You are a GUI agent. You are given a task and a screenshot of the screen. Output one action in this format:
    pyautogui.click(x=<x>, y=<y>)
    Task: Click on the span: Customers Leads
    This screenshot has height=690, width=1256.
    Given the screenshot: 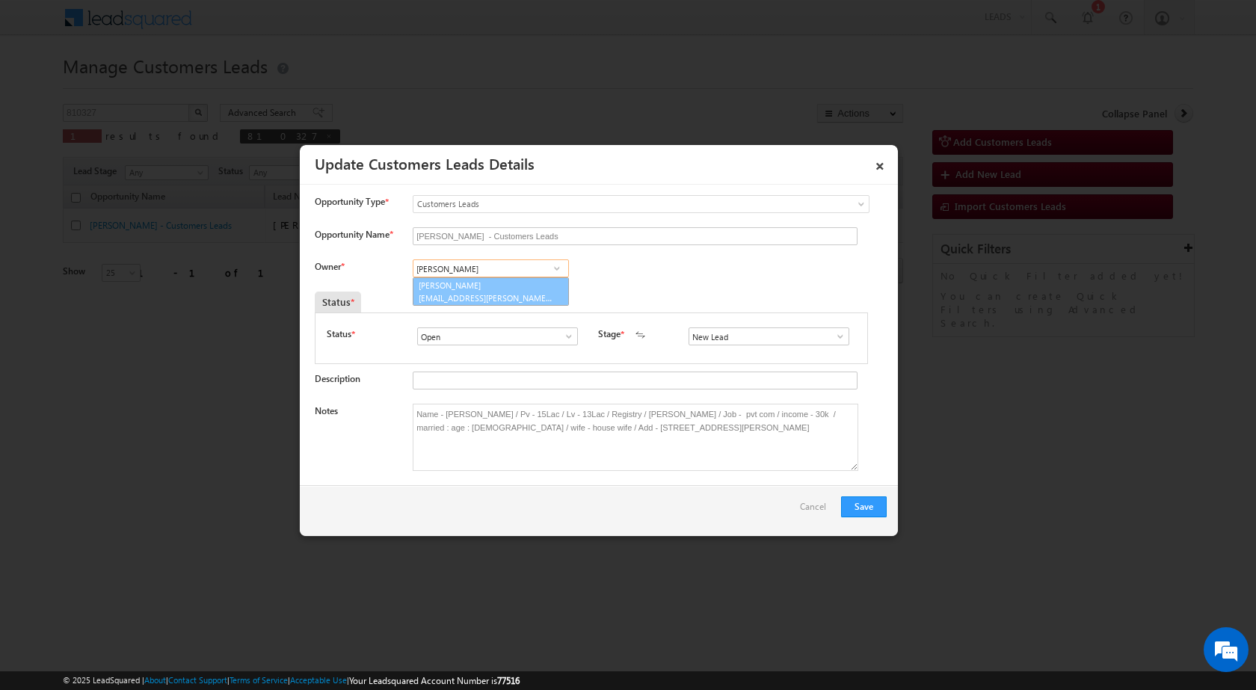 What is the action you would take?
    pyautogui.click(x=611, y=204)
    